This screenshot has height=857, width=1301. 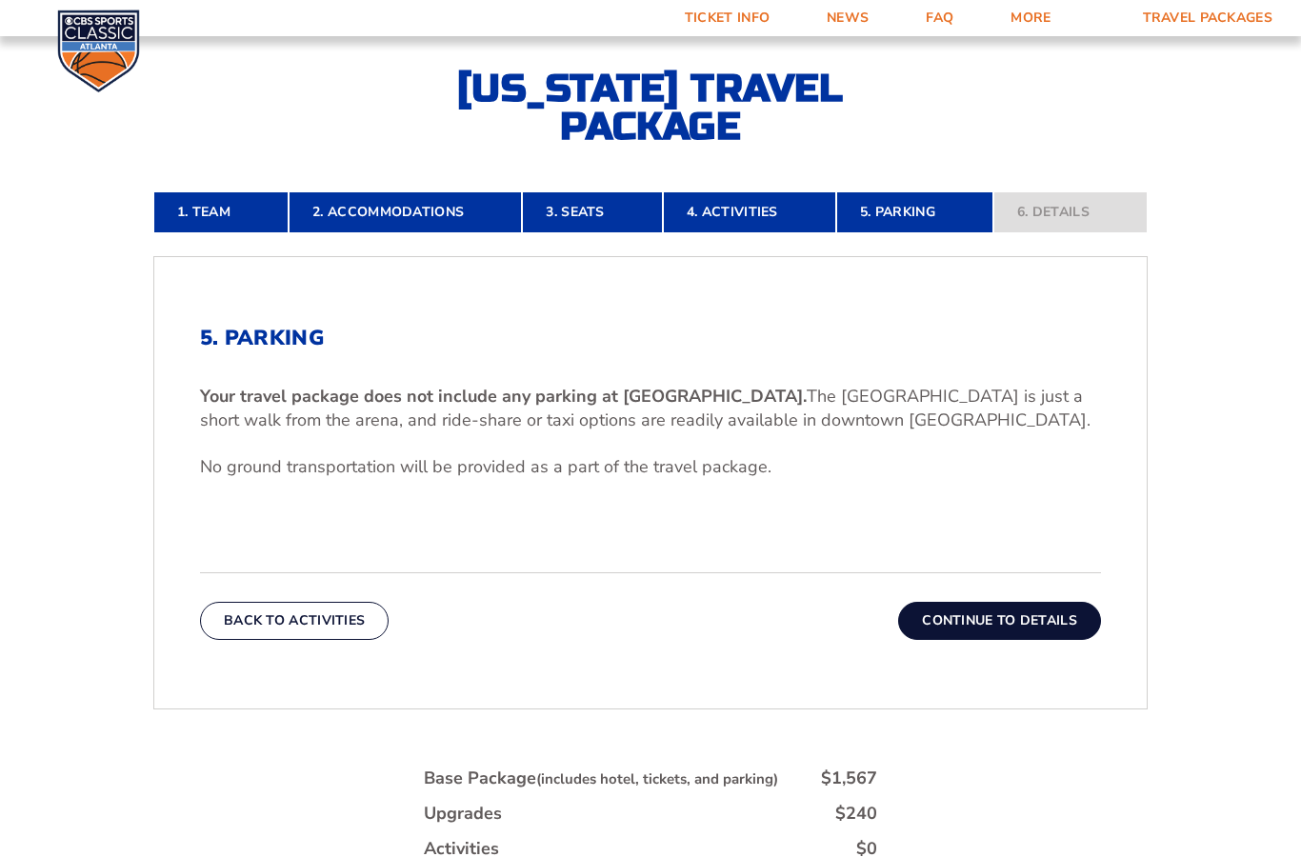 I want to click on div: $240, so click(x=856, y=813).